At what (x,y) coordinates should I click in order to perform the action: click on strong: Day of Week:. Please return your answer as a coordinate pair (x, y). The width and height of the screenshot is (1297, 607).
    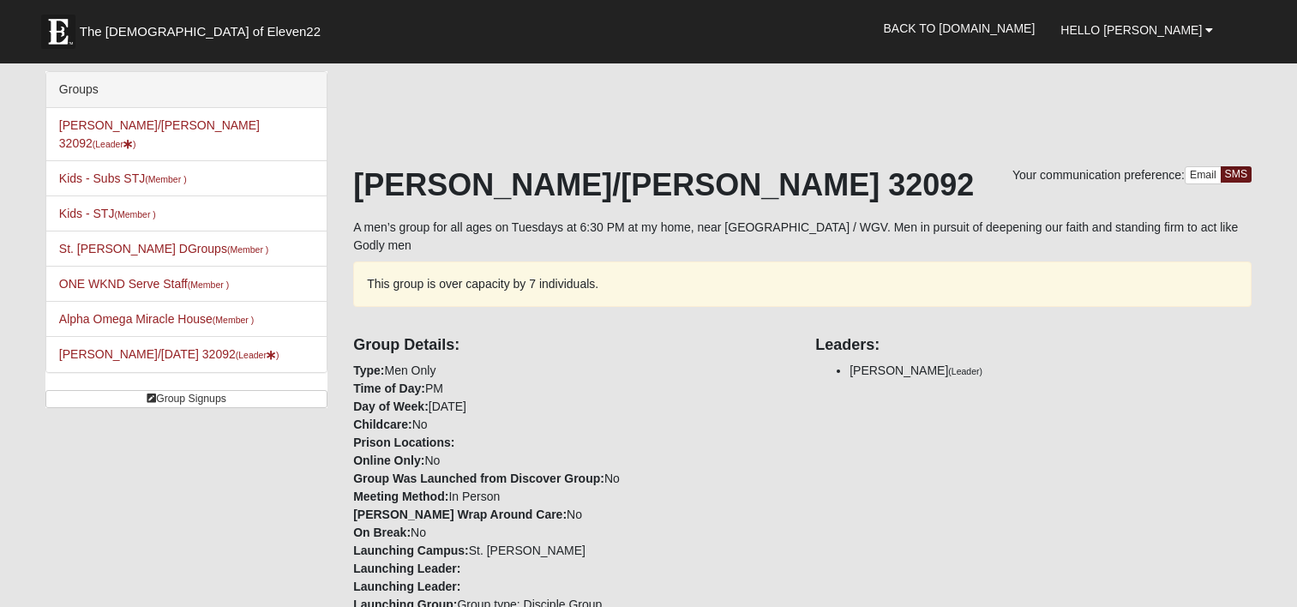
    Looking at the image, I should click on (391, 406).